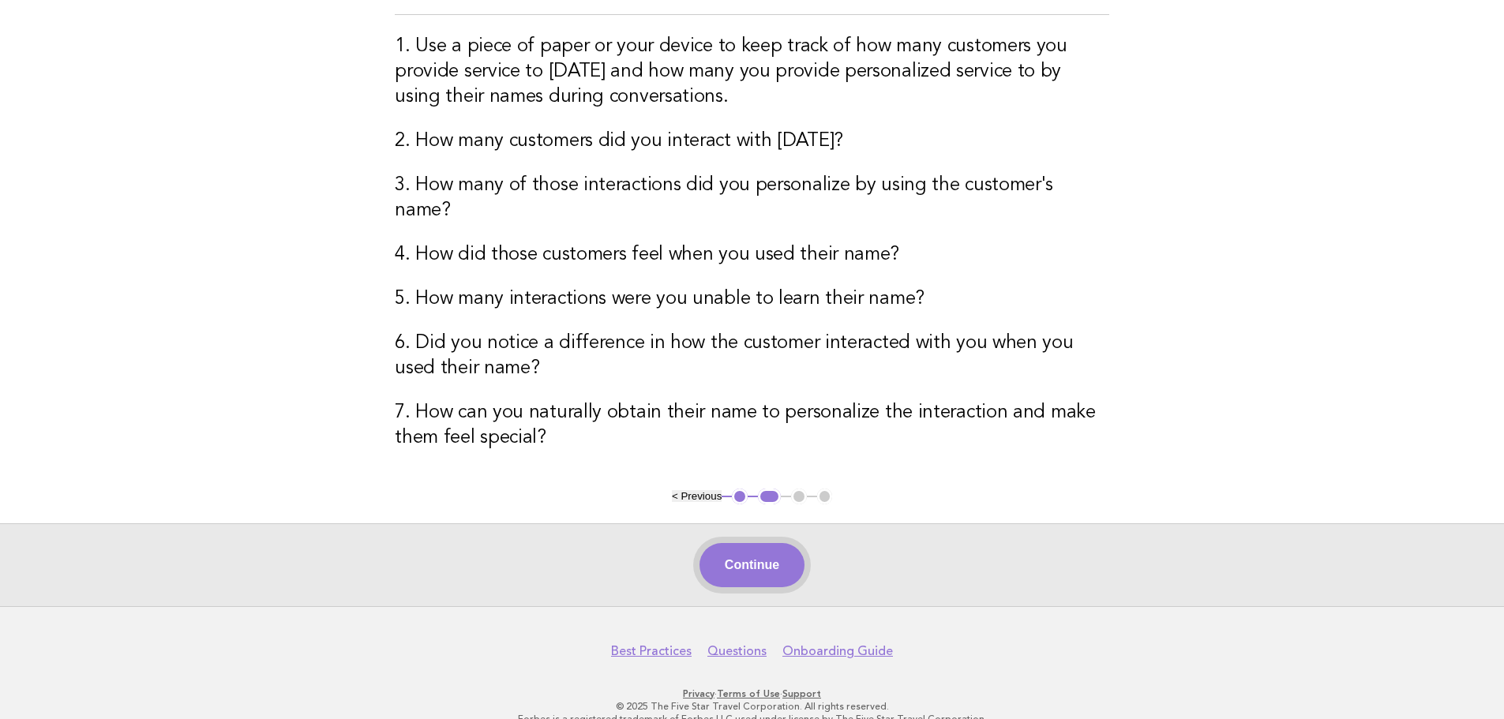 The height and width of the screenshot is (719, 1504). I want to click on p: © 2025 The Five Star Travel Corporation. All rights reserved., so click(752, 706).